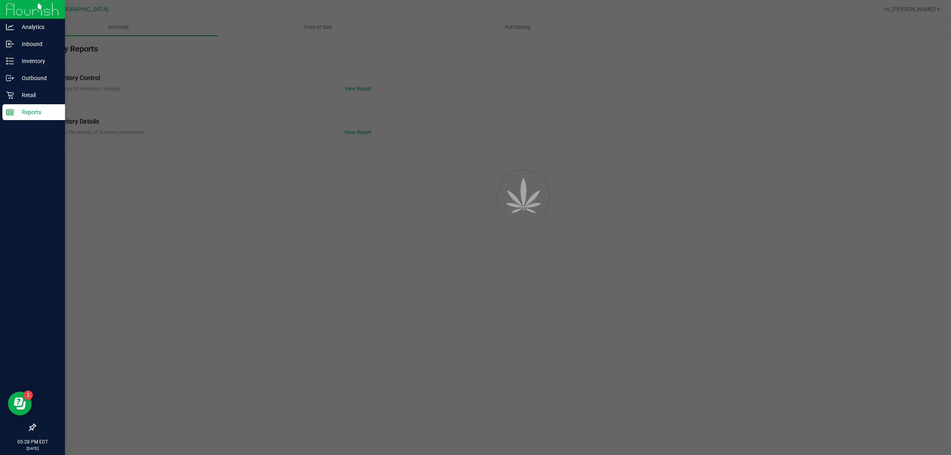  I want to click on p: Outbound, so click(38, 78).